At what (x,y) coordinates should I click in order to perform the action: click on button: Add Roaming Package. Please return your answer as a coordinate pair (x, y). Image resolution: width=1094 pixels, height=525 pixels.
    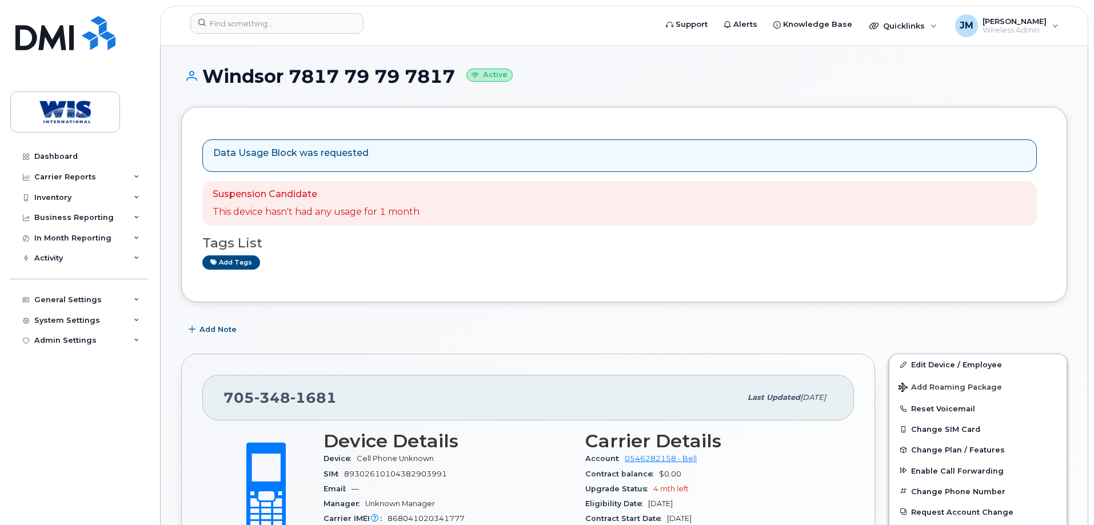
    Looking at the image, I should click on (978, 386).